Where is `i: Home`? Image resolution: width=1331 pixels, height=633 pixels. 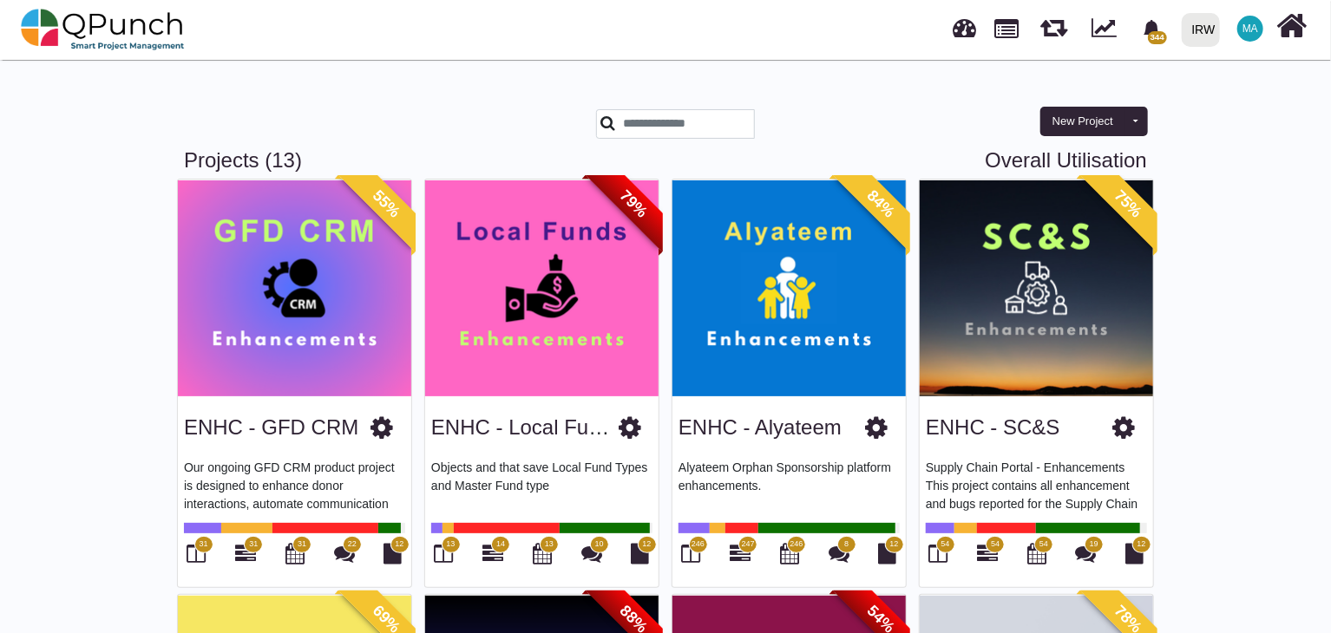 i: Home is located at coordinates (1292, 26).